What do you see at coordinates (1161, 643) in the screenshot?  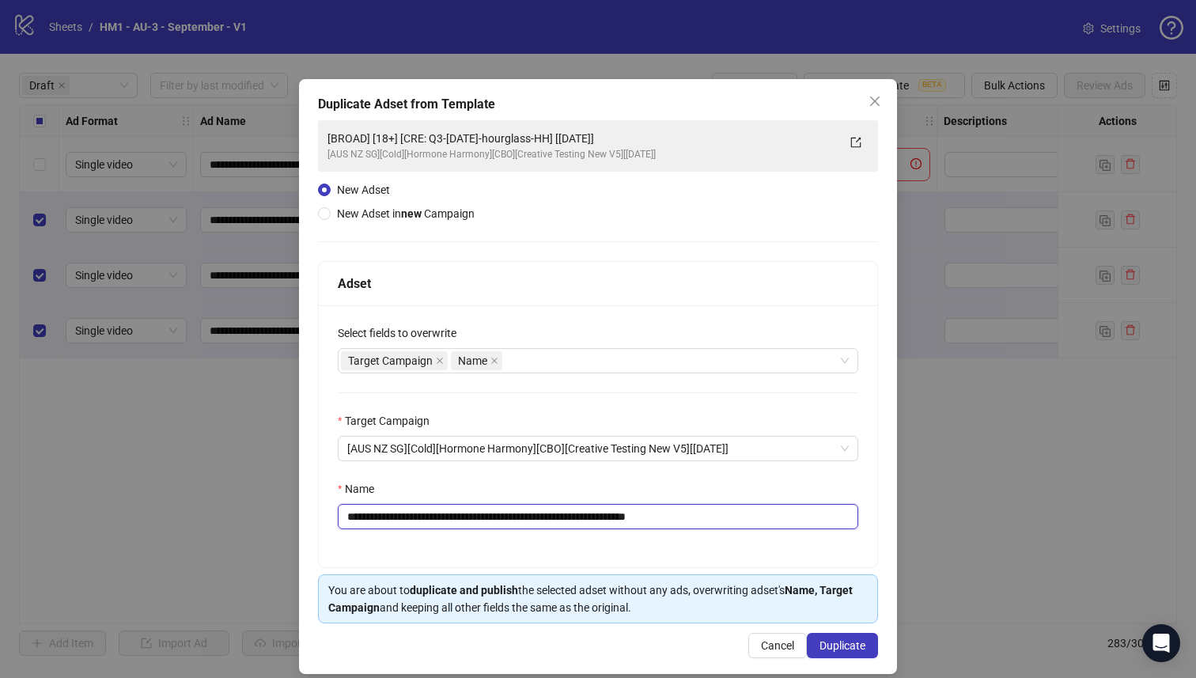 I see `div: Open Intercom Messenger` at bounding box center [1161, 643].